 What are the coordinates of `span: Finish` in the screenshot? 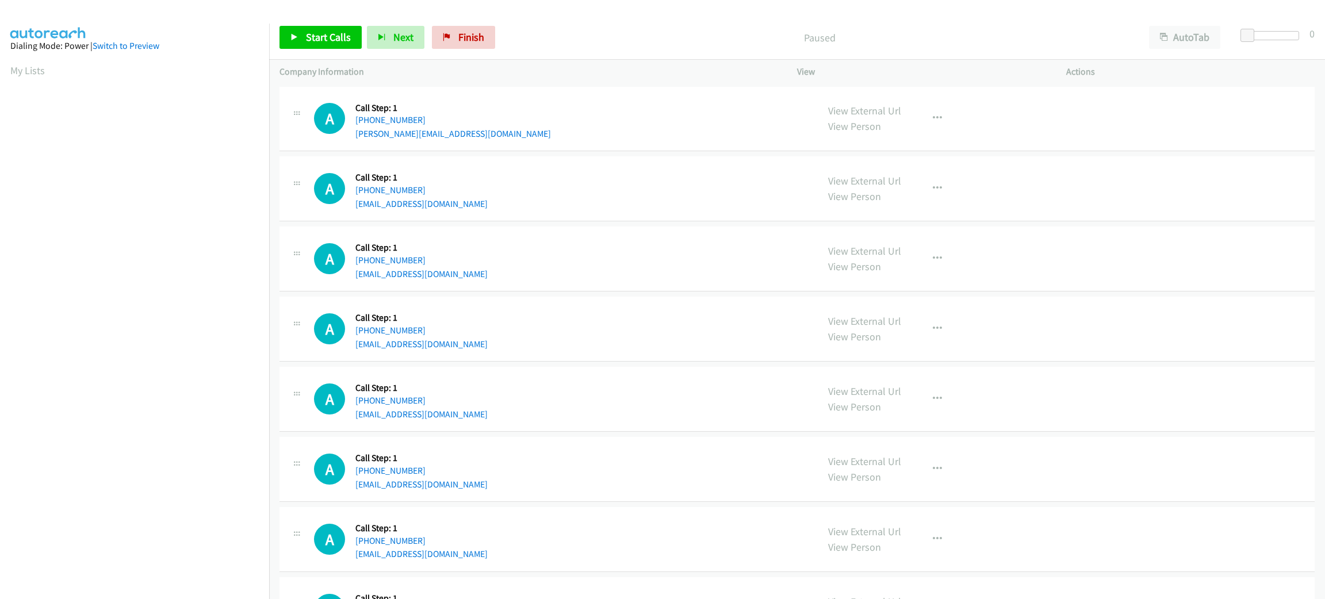 It's located at (471, 37).